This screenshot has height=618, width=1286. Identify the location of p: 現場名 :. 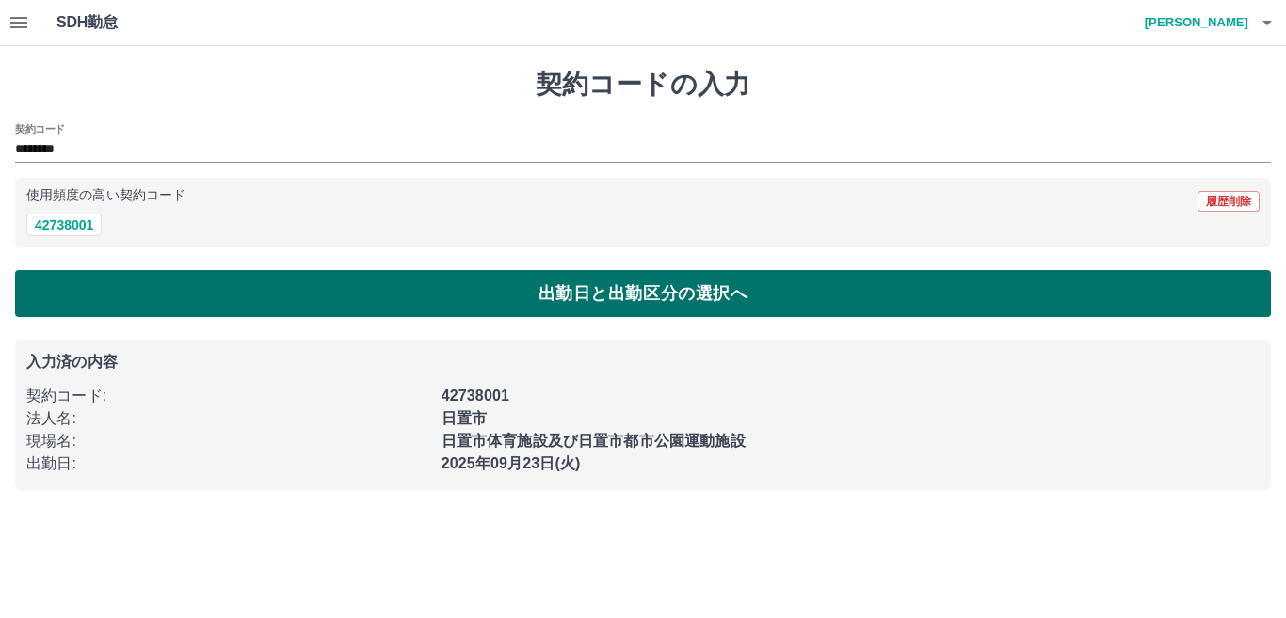
(228, 441).